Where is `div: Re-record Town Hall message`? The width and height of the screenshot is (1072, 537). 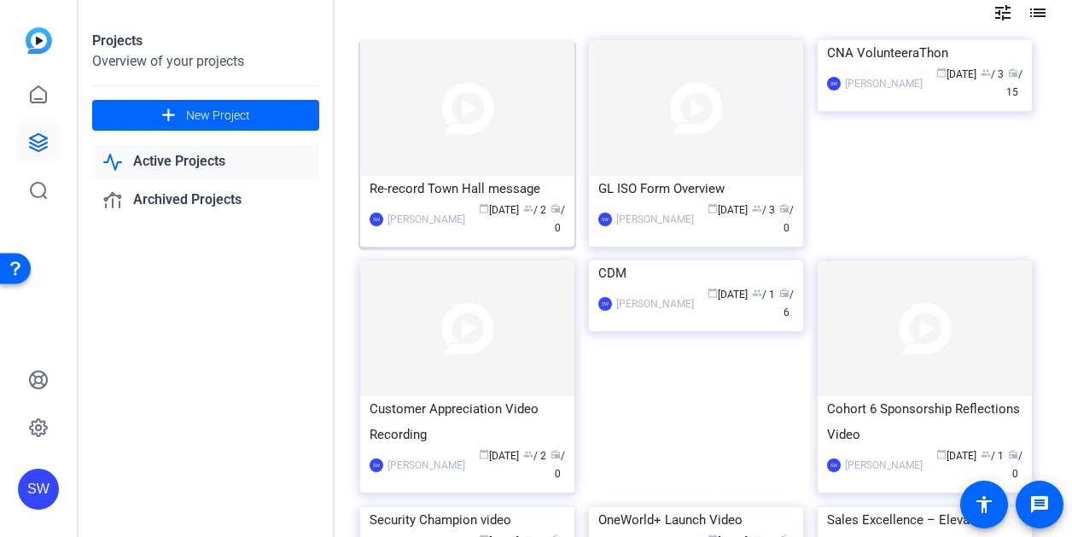
div: Re-record Town Hall message is located at coordinates (467, 189).